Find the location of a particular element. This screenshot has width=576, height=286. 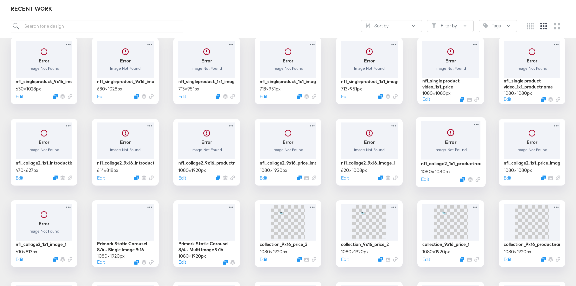

div: ErrorImage Not Foundnfl_collage2_1x1_image_1610×813pxEditDuplicate is located at coordinates (44, 233).